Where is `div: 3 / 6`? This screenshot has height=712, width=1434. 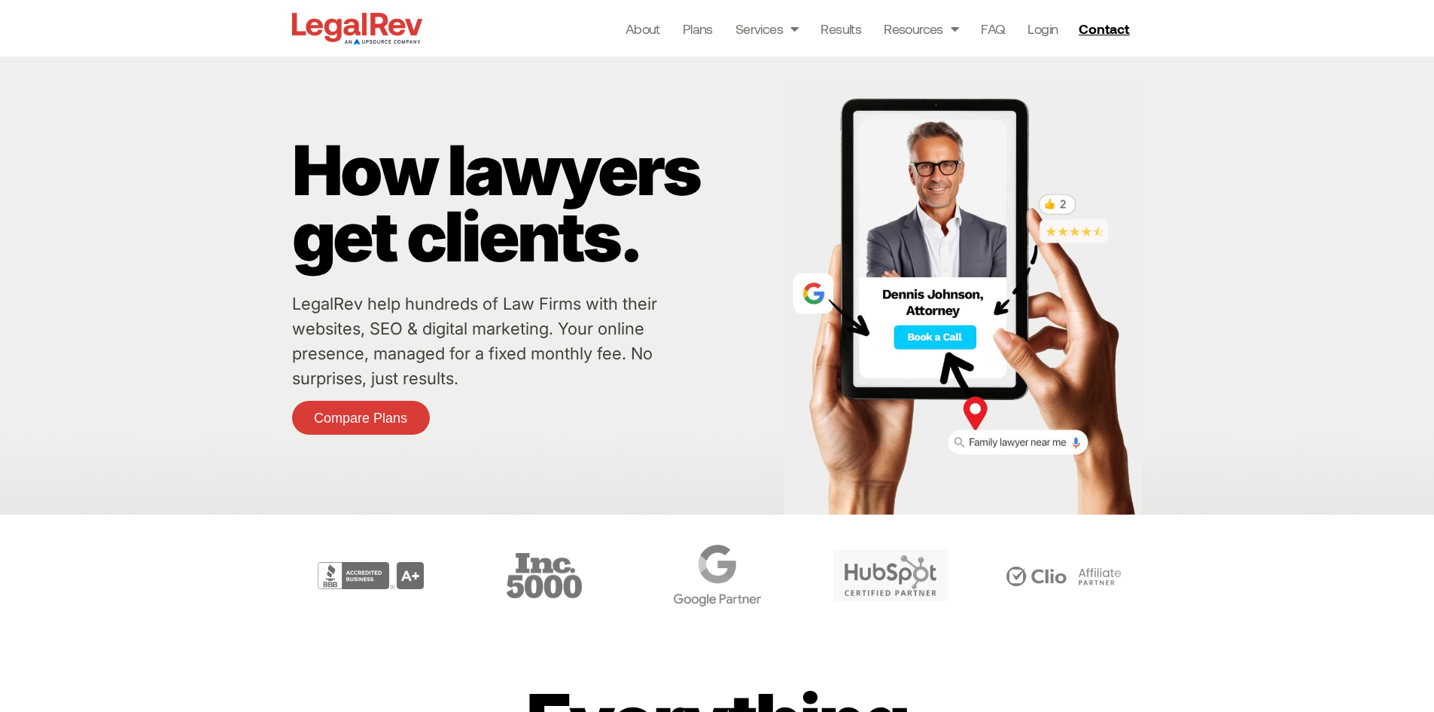 div: 3 / 6 is located at coordinates (544, 575).